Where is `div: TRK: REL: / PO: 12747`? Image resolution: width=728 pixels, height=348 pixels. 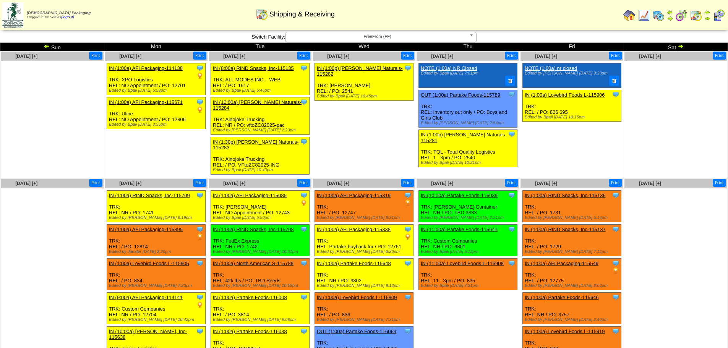 div: TRK: REL: / PO: 12747 is located at coordinates (364, 206).